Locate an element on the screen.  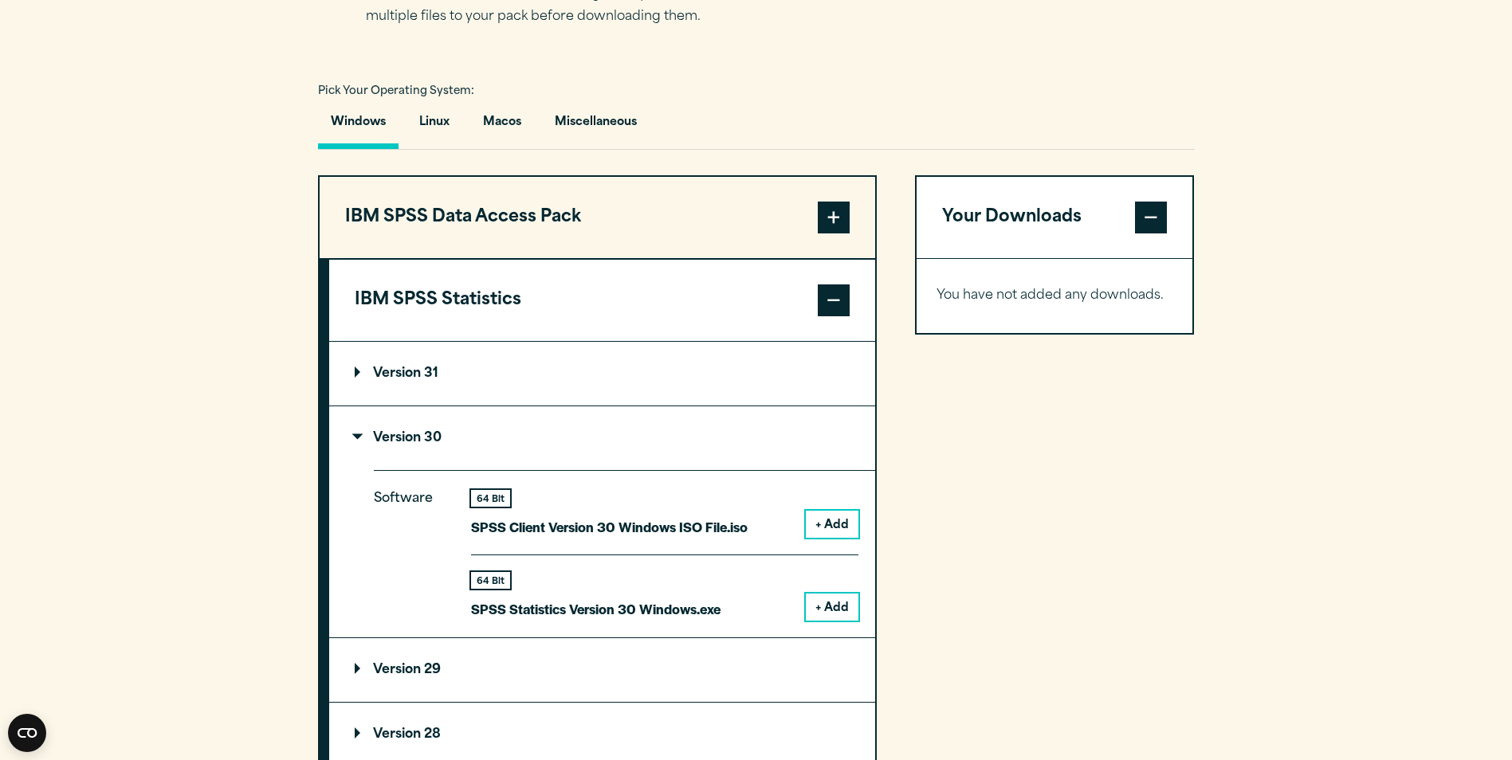
p: SPSS Statistics Version 30 Windows.exe is located at coordinates (595, 609).